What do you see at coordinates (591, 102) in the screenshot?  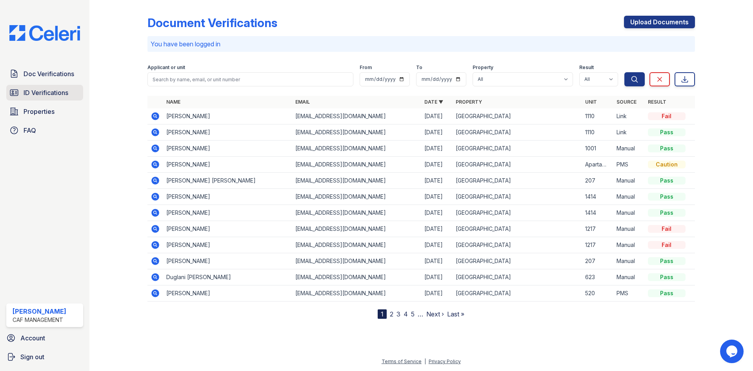 I see `a: Unit` at bounding box center [591, 102].